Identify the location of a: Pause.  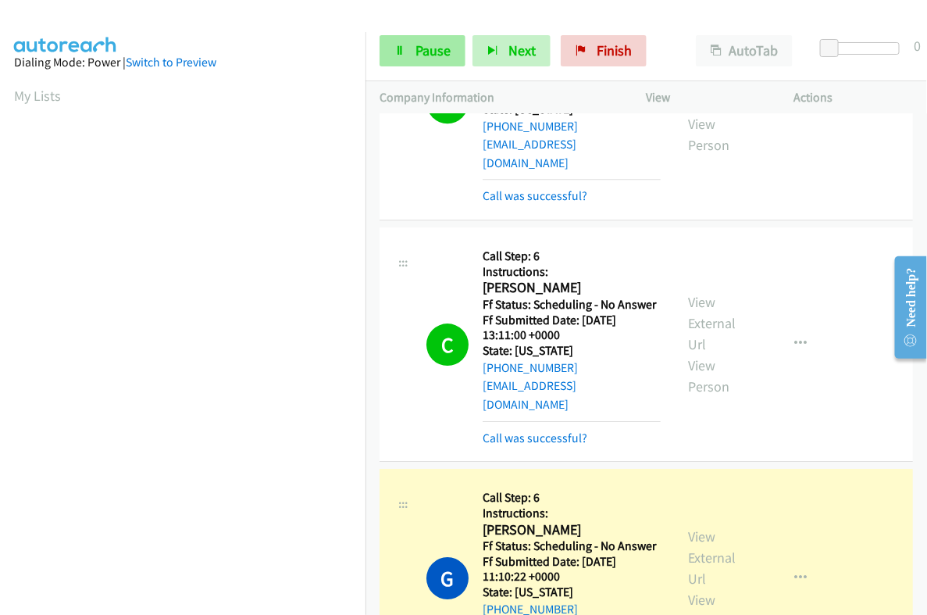
(423, 51).